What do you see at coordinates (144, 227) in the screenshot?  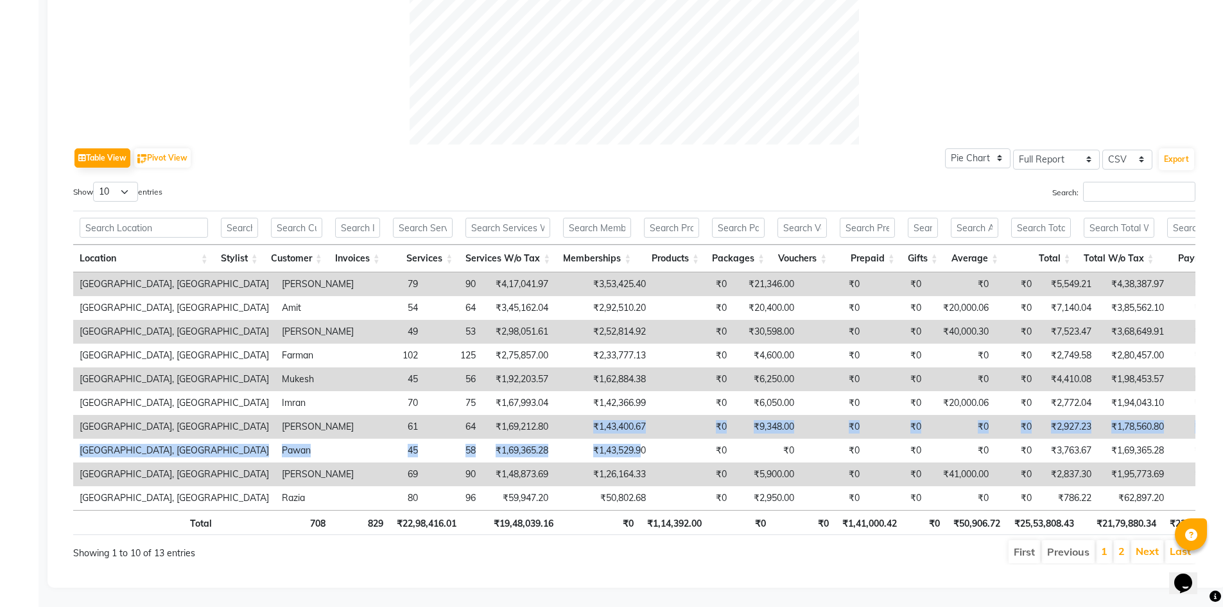 I see `input: Search Location` at bounding box center [144, 227].